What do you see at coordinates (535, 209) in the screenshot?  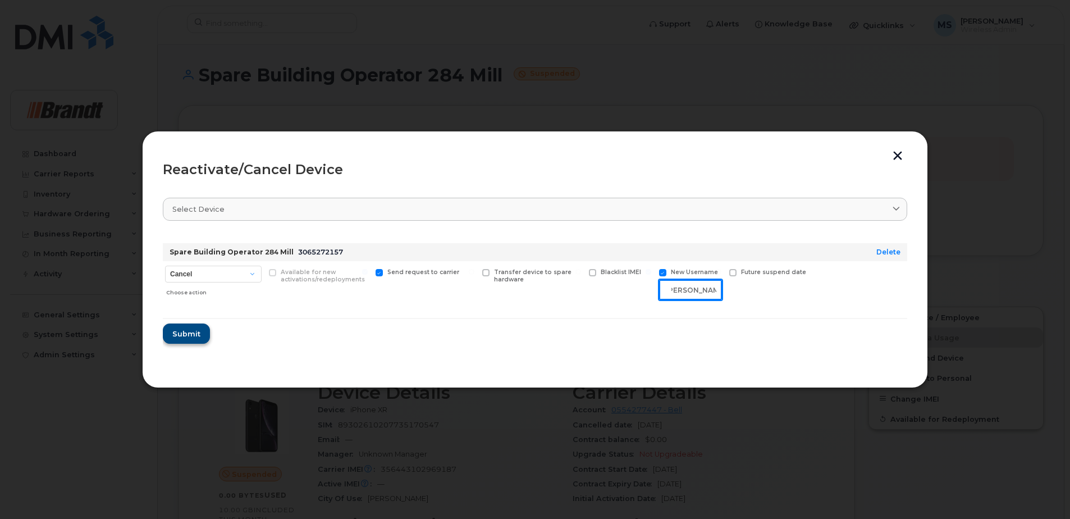 I see `a: Select device` at bounding box center [535, 209].